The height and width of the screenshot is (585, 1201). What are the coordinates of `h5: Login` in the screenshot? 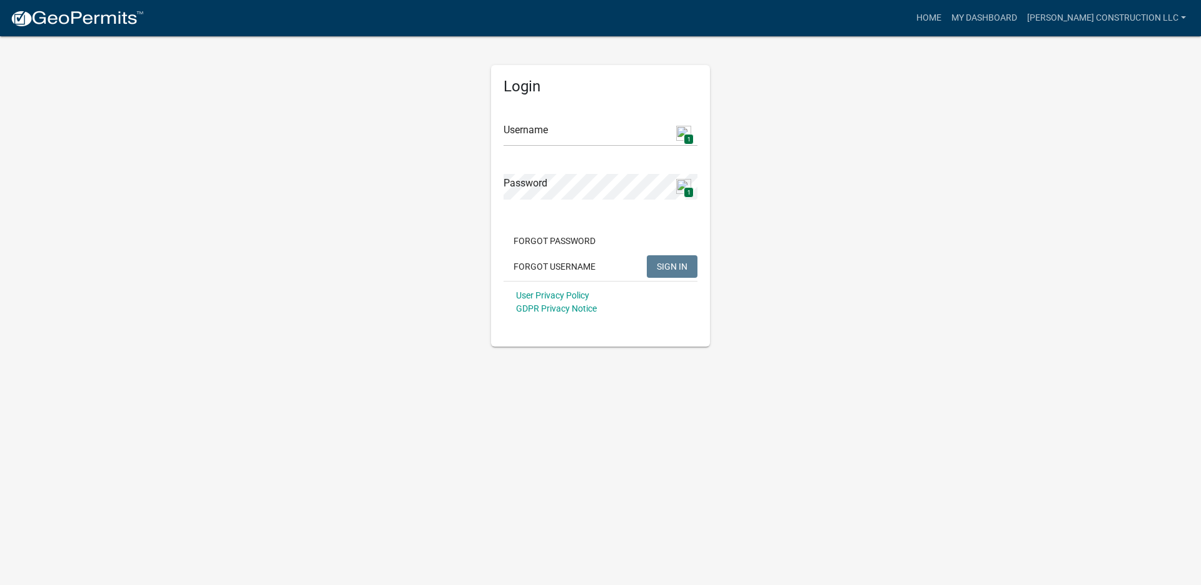 It's located at (601, 86).